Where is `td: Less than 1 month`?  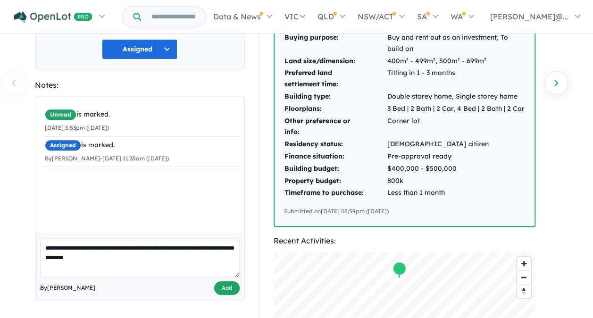
td: Less than 1 month is located at coordinates (456, 193).